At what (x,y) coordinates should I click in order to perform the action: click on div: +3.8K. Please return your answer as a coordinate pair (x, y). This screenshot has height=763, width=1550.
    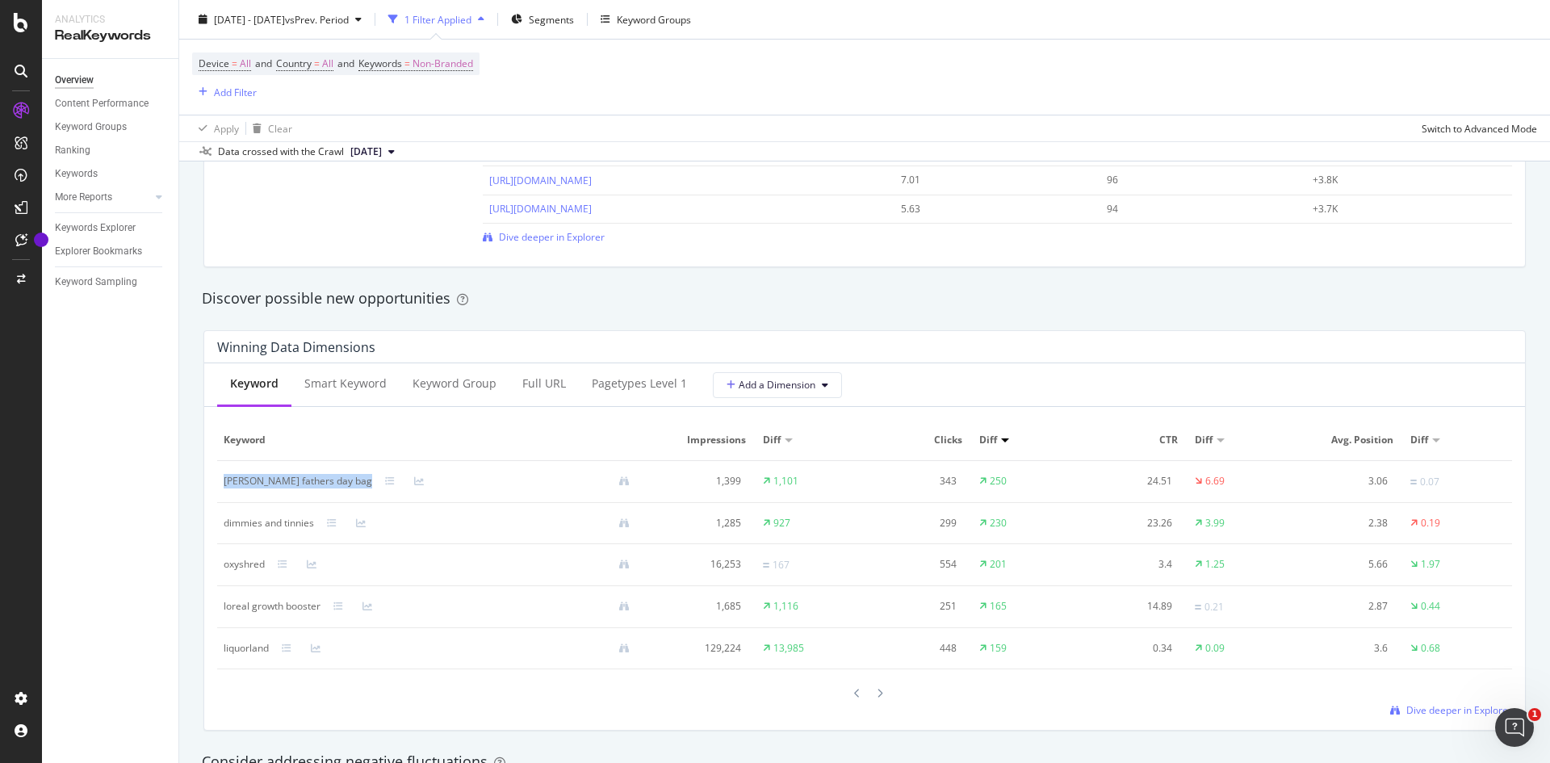
    Looking at the image, I should click on (1399, 180).